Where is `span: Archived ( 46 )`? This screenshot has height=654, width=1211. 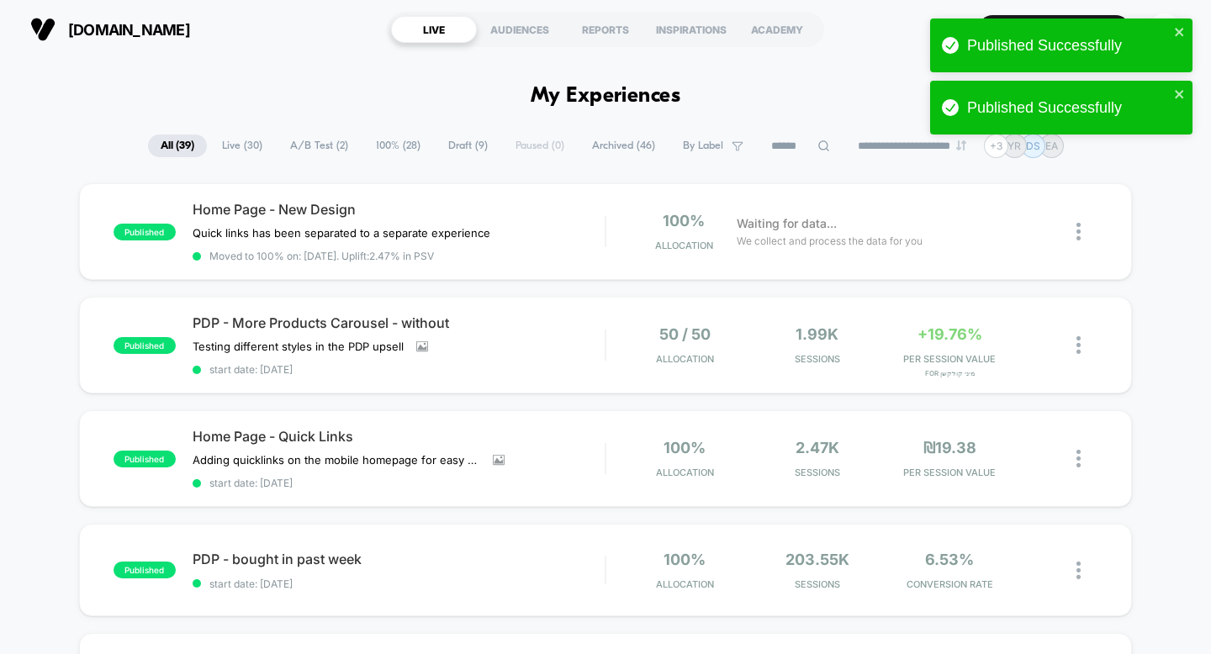 span: Archived ( 46 ) is located at coordinates (623, 145).